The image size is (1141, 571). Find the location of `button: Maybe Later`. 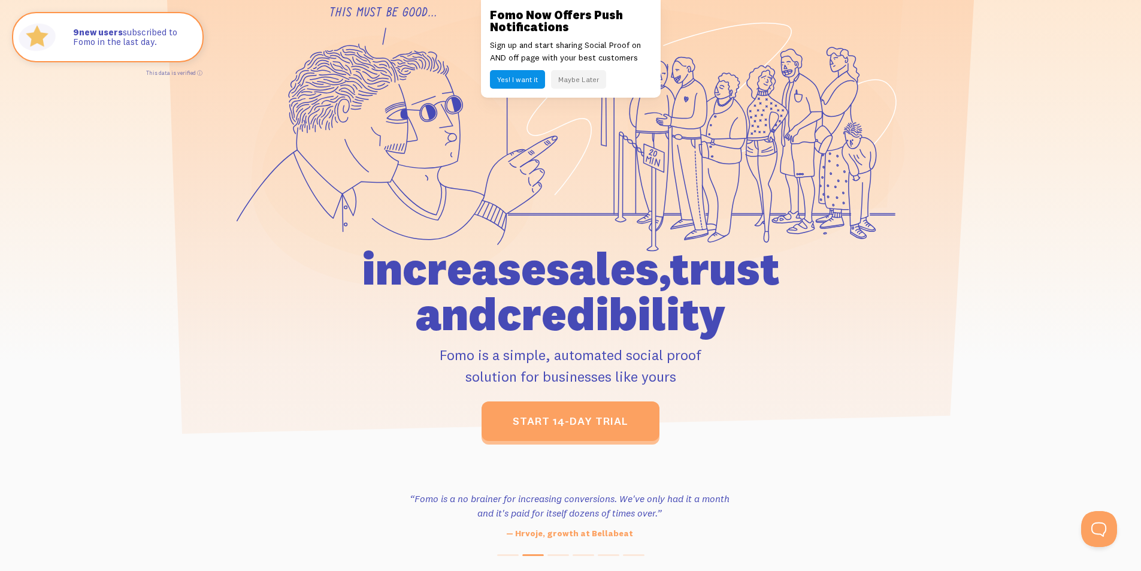

button: Maybe Later is located at coordinates (579, 79).